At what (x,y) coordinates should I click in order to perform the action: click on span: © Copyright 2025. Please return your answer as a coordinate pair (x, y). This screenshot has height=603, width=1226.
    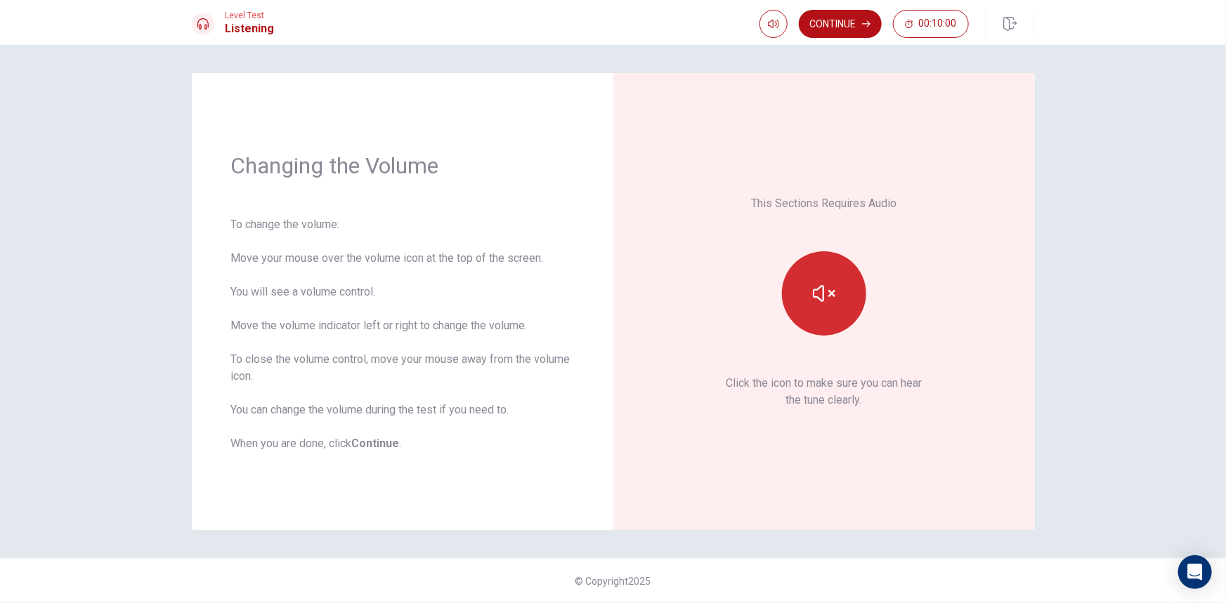
    Looking at the image, I should click on (613, 582).